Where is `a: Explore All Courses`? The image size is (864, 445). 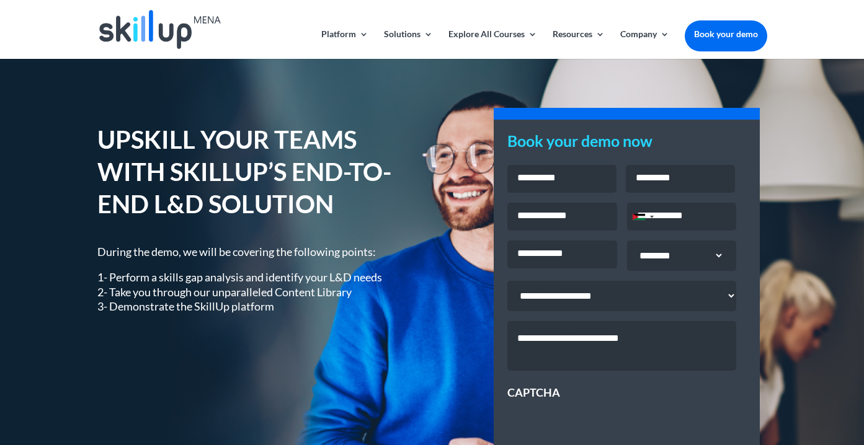
a: Explore All Courses is located at coordinates (492, 44).